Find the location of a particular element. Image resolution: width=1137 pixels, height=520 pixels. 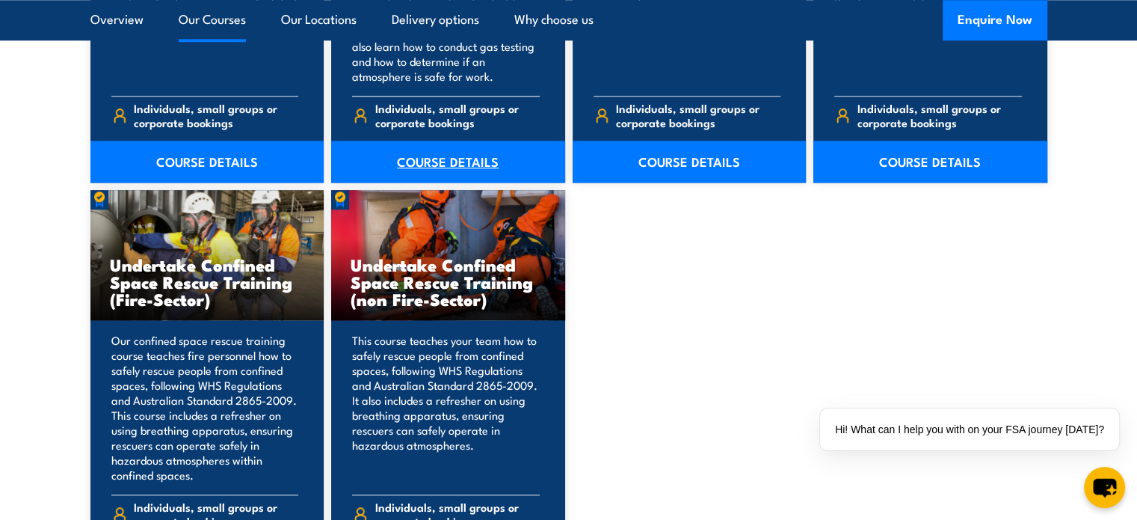

p: Our confined space rescue training course teaches fire personnel how to safely rescue people from... is located at coordinates (205, 408).